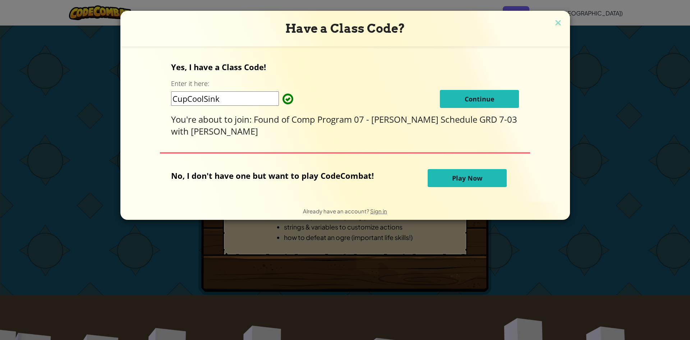 This screenshot has height=340, width=690. I want to click on span: with, so click(181, 131).